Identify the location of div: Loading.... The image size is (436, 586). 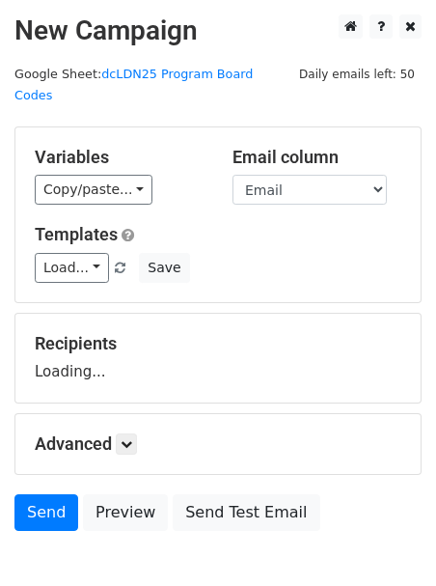
(218, 358).